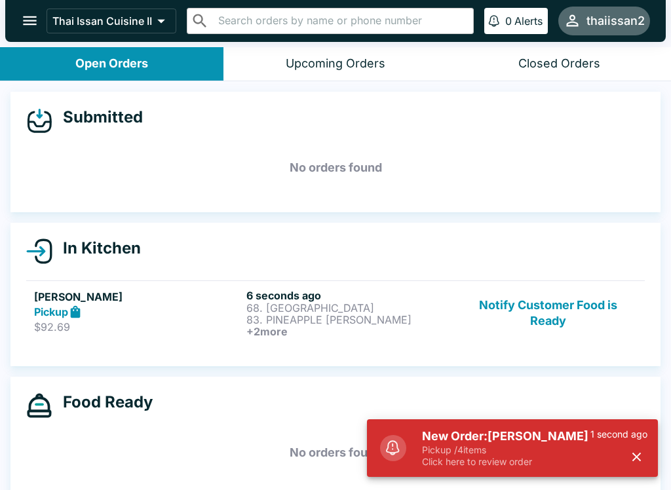 The width and height of the screenshot is (671, 490). I want to click on button: open drawer, so click(29, 20).